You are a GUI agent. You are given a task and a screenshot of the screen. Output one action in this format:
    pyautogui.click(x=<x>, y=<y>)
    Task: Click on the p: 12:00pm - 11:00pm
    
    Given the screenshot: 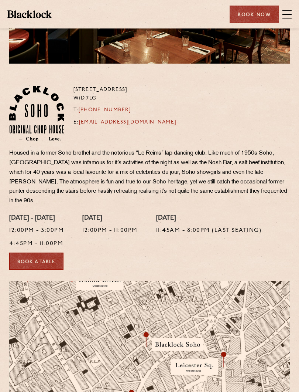 What is the action you would take?
    pyautogui.click(x=110, y=231)
    